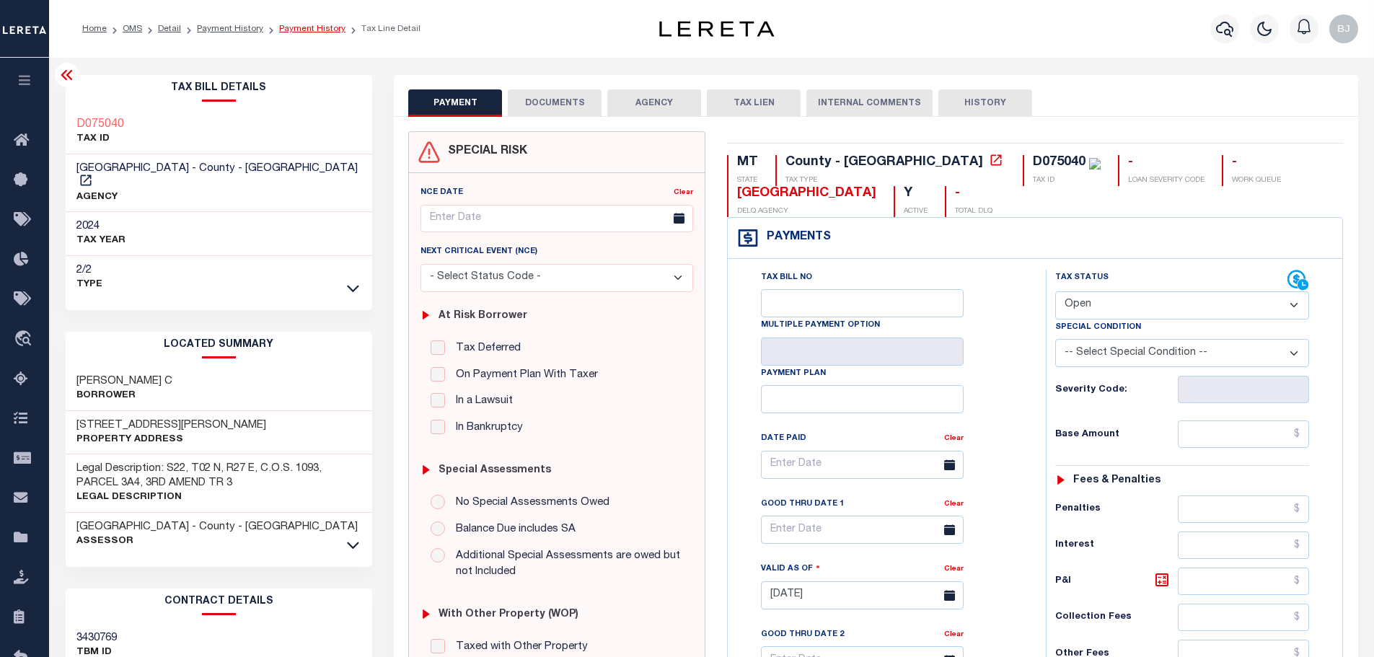 The image size is (1374, 657). Describe the element at coordinates (518, 647) in the screenshot. I see `label: Taxed with Other Property` at that location.